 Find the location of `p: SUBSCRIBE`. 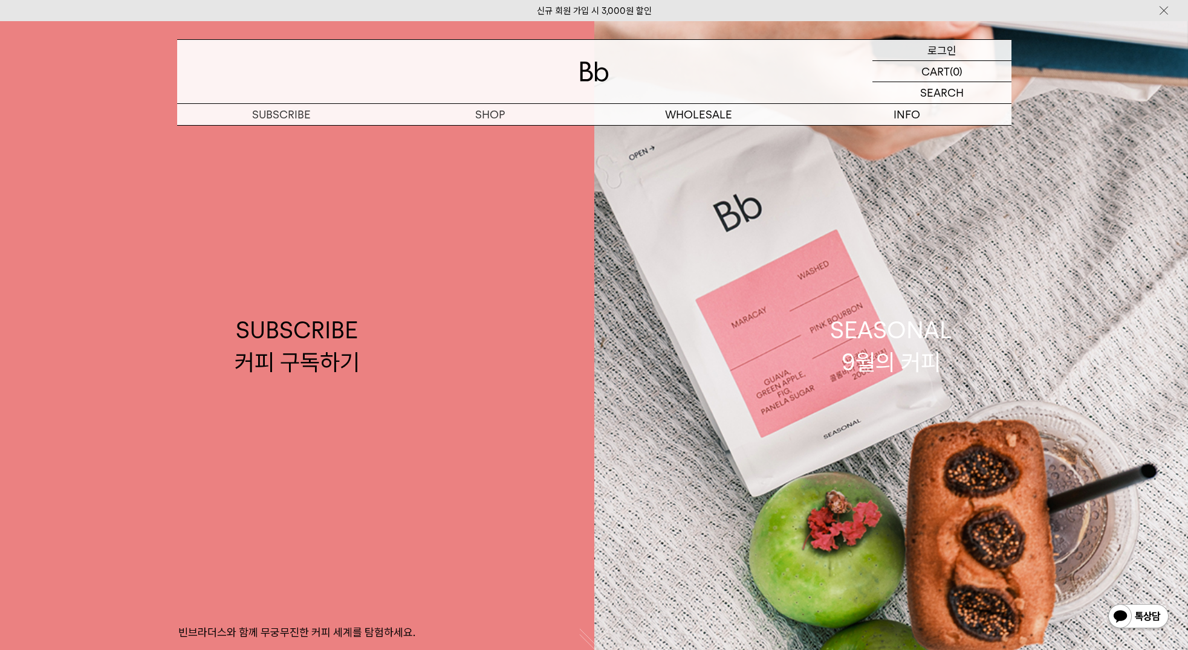

p: SUBSCRIBE is located at coordinates (281, 114).